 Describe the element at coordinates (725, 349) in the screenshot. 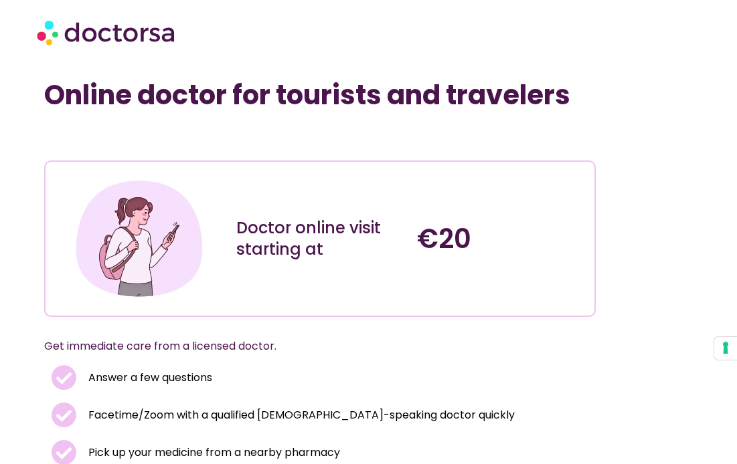

I see `button: Your consent preferences for tracking technologies` at that location.